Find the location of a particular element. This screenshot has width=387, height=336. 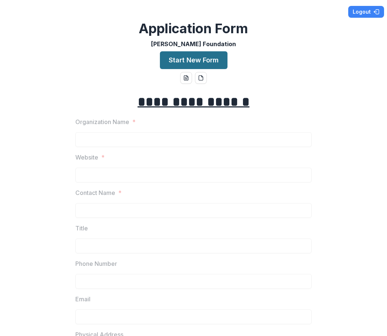

button: Start New Form is located at coordinates (193, 60).